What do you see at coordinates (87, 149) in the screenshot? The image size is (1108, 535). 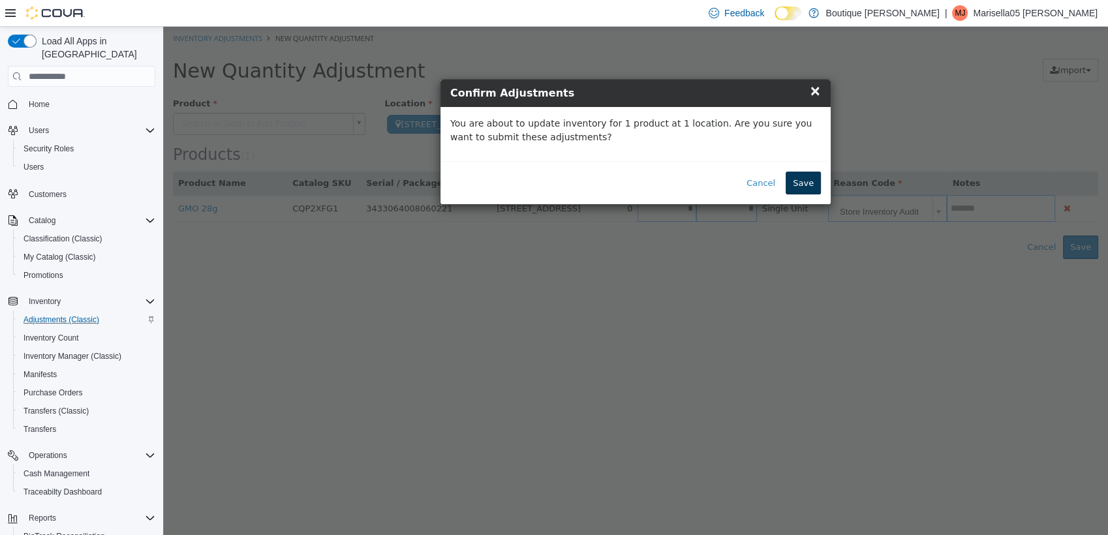 I see `button: Security Roles` at bounding box center [87, 149].